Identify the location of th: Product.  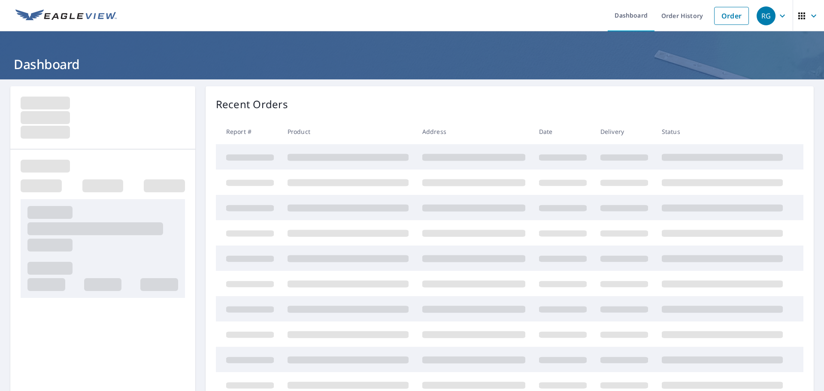
(348, 131).